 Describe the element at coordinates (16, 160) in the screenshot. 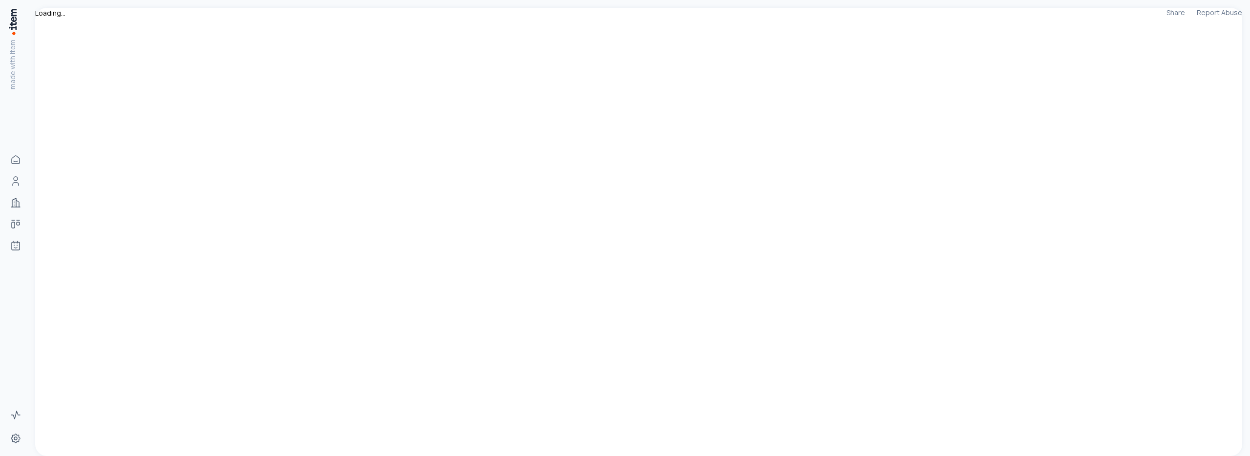

I see `a: Home` at that location.